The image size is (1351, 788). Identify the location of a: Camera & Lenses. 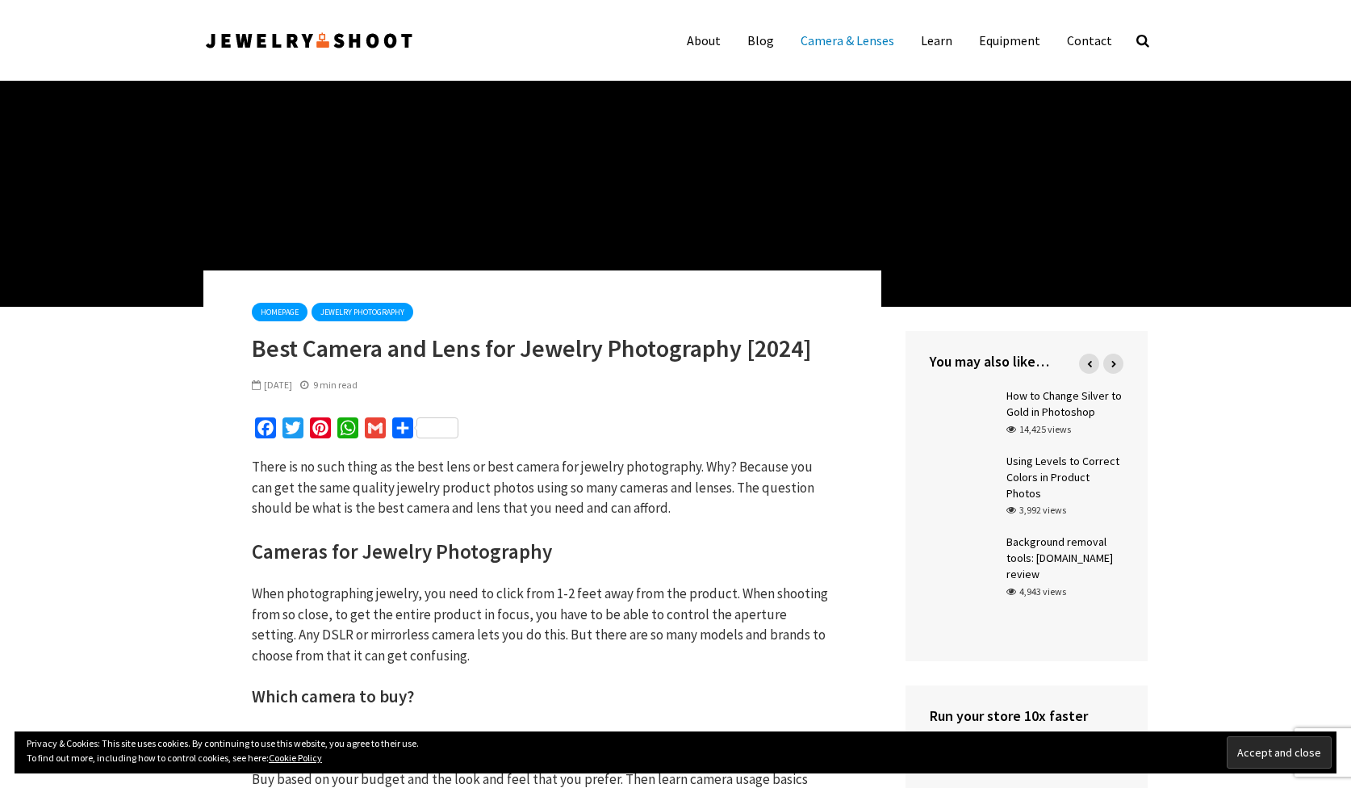
(847, 40).